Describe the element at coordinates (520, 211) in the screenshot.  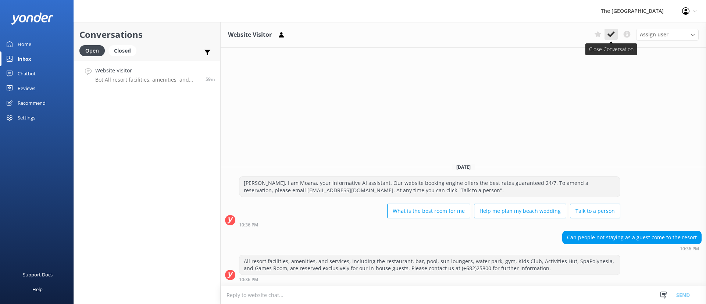
I see `button: Help me plan my beach wedding` at that location.